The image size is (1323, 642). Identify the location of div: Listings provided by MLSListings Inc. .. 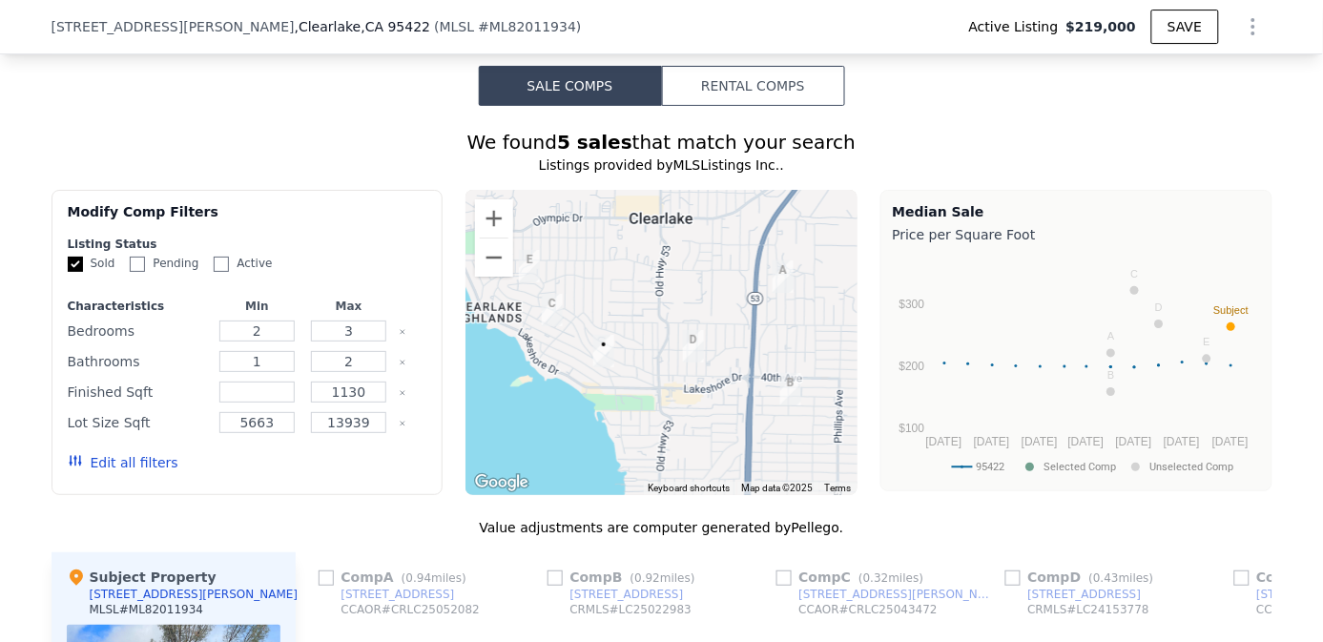
(662, 165).